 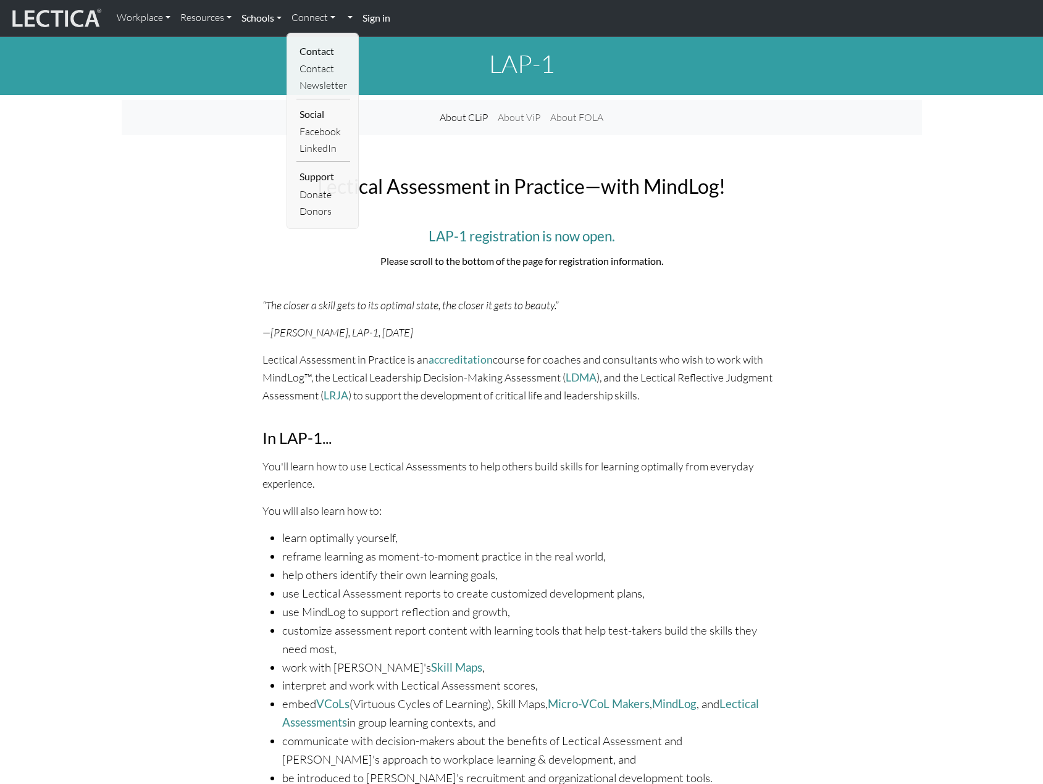 What do you see at coordinates (323, 69) in the screenshot?
I see `a: Contact` at bounding box center [323, 69].